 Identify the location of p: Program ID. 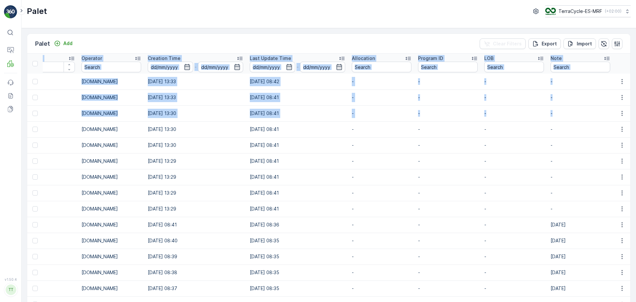
(431, 58).